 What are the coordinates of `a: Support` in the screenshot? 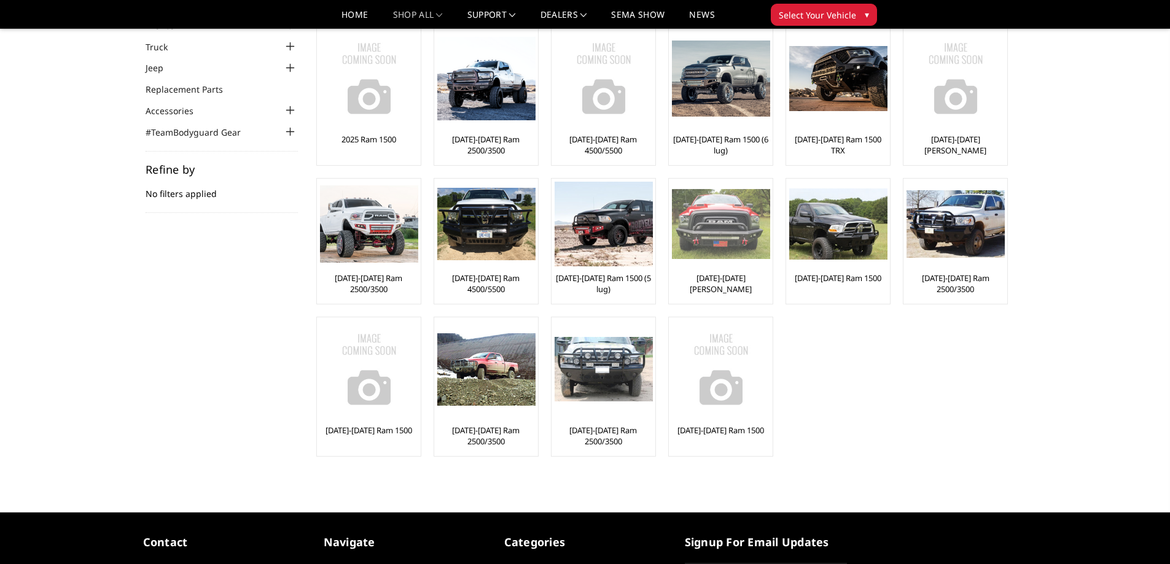 It's located at (491, 19).